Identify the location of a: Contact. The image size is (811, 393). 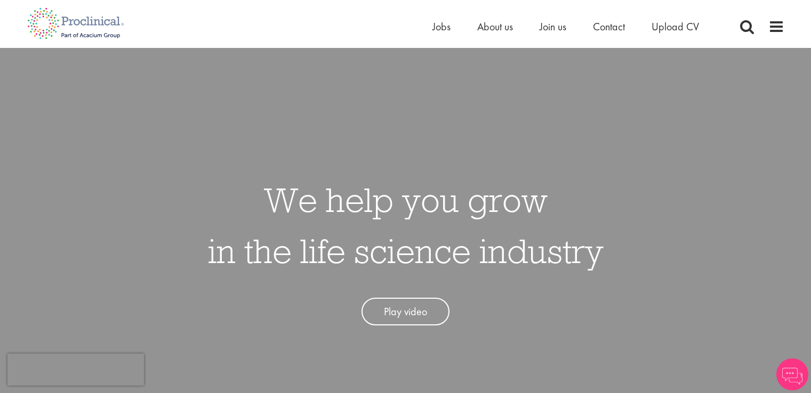
(609, 27).